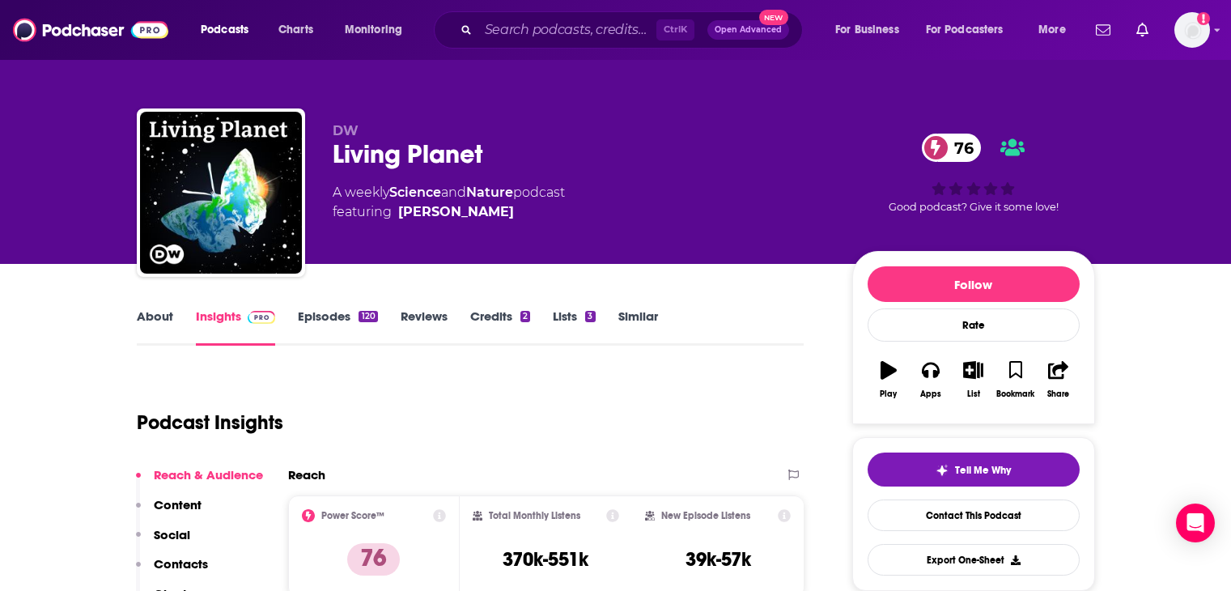 The width and height of the screenshot is (1231, 591). What do you see at coordinates (888, 379) in the screenshot?
I see `button: Play` at bounding box center [888, 379].